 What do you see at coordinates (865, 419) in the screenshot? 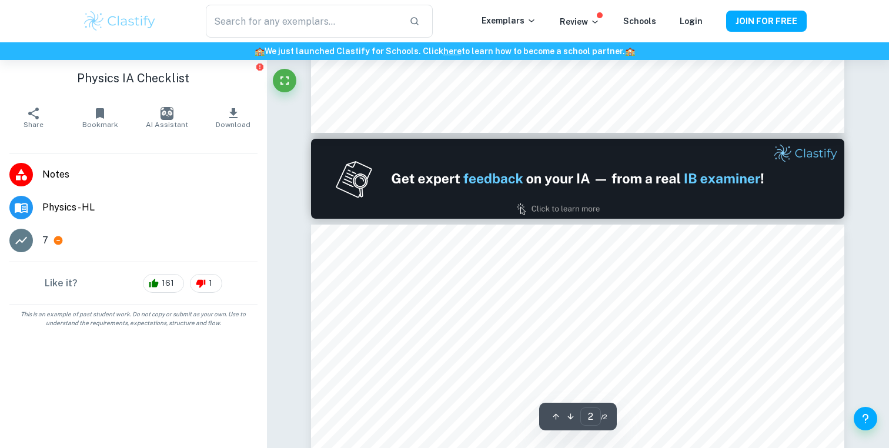
I see `button: Help and Feedback` at bounding box center [865, 419].